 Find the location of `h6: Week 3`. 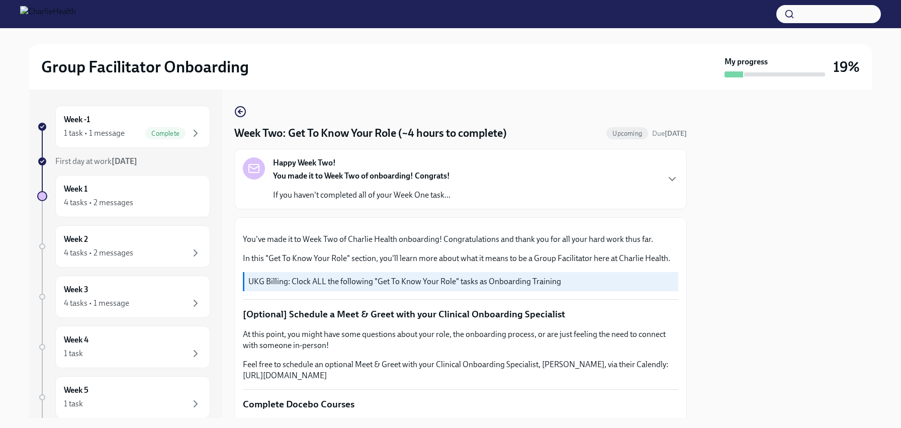

h6: Week 3 is located at coordinates (76, 290).